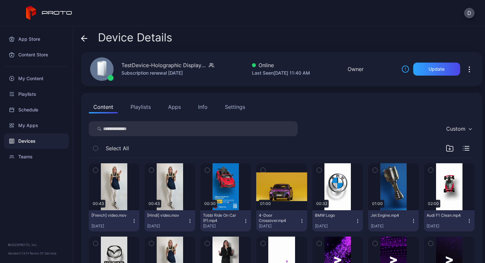 The width and height of the screenshot is (485, 263). What do you see at coordinates (221, 218) in the screenshot?
I see `div: Tobbi Ride On Car (P).mp4` at bounding box center [221, 218].